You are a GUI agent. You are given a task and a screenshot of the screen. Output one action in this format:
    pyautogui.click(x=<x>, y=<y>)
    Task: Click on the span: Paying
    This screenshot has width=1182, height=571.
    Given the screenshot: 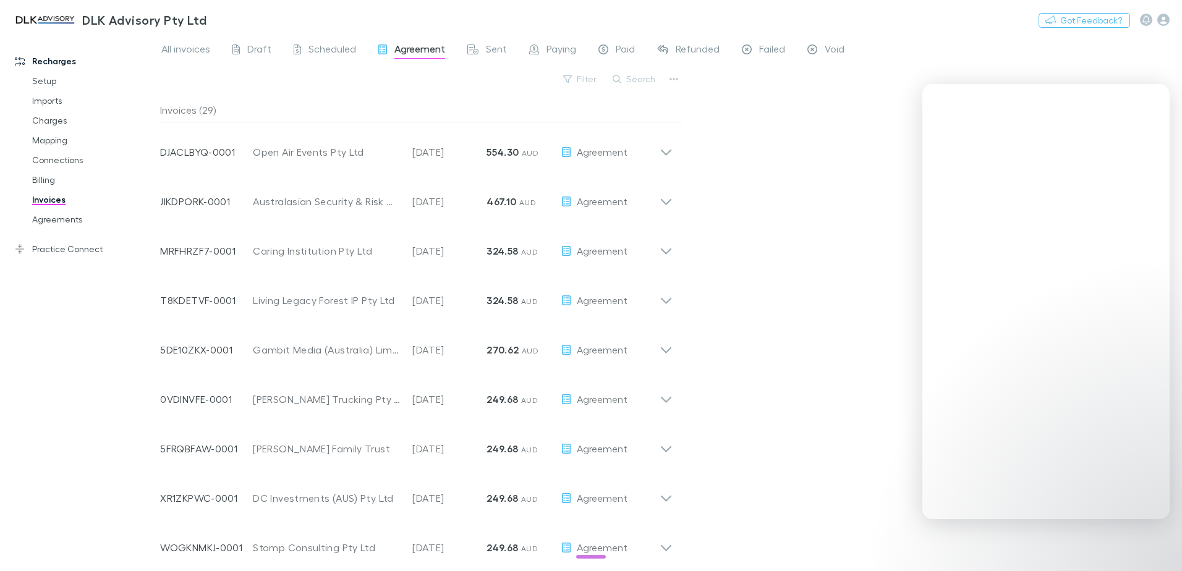 What is the action you would take?
    pyautogui.click(x=561, y=51)
    